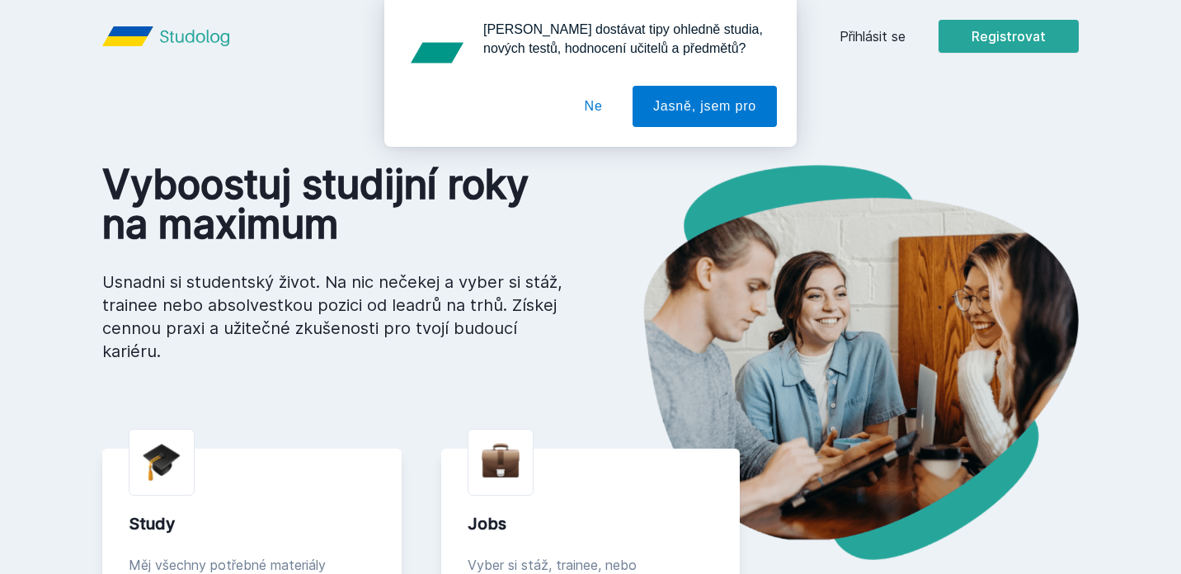 The height and width of the screenshot is (574, 1181). What do you see at coordinates (500, 460) in the screenshot?
I see `img: briefcase.png` at bounding box center [500, 460].